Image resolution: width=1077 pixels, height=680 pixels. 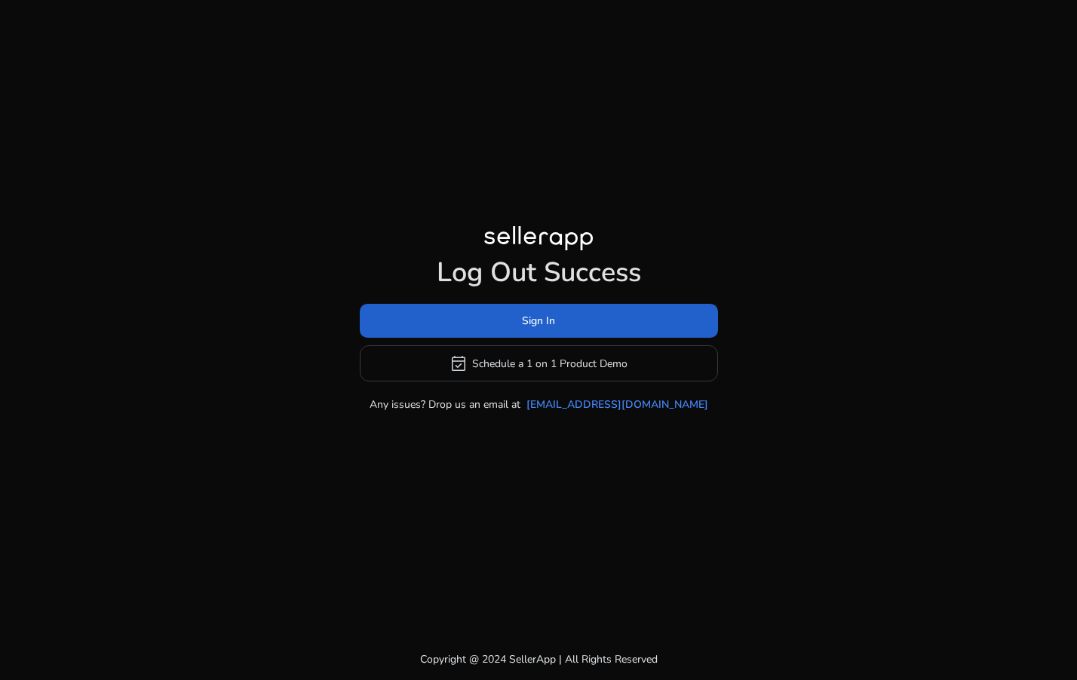 I want to click on span: Sign In, so click(x=538, y=320).